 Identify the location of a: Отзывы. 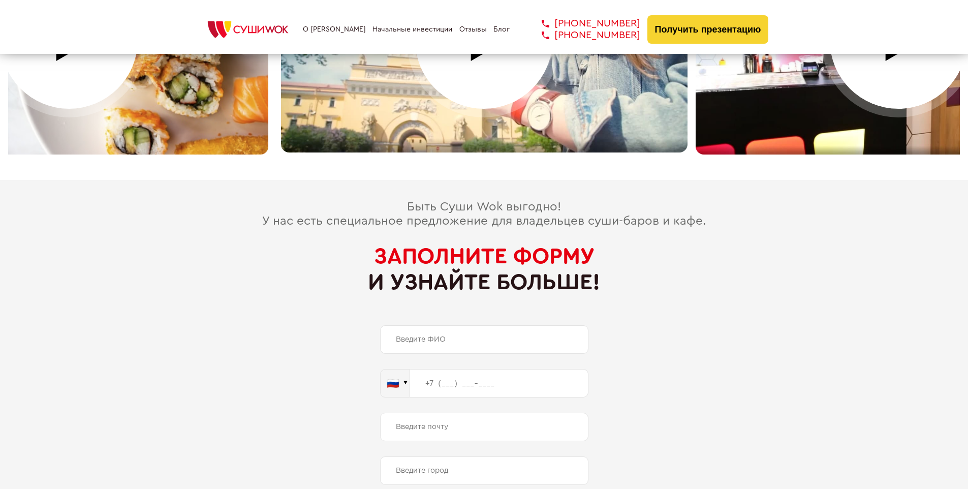
(473, 29).